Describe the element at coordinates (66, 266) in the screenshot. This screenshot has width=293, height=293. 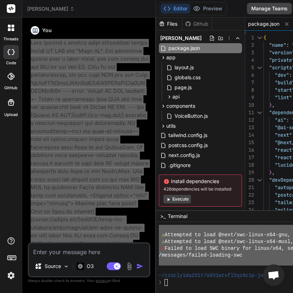
I see `img: Pick Models` at that location.